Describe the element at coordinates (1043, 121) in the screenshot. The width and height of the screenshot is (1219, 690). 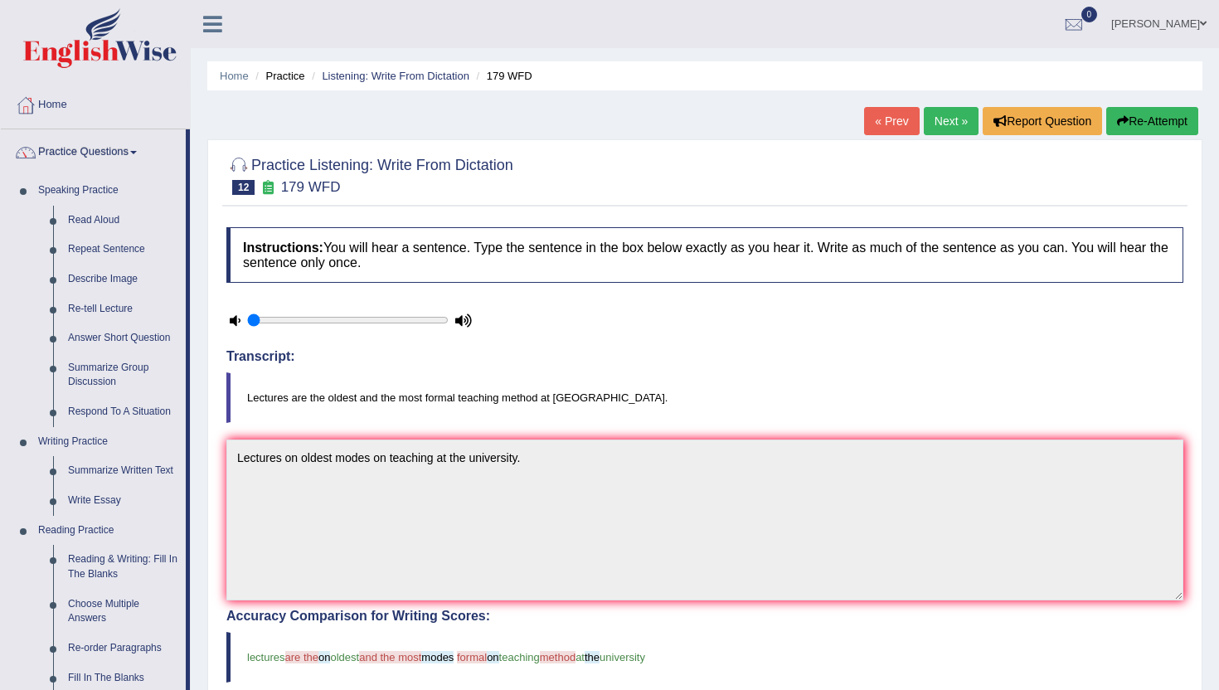
I see `button: Report Question` at that location.